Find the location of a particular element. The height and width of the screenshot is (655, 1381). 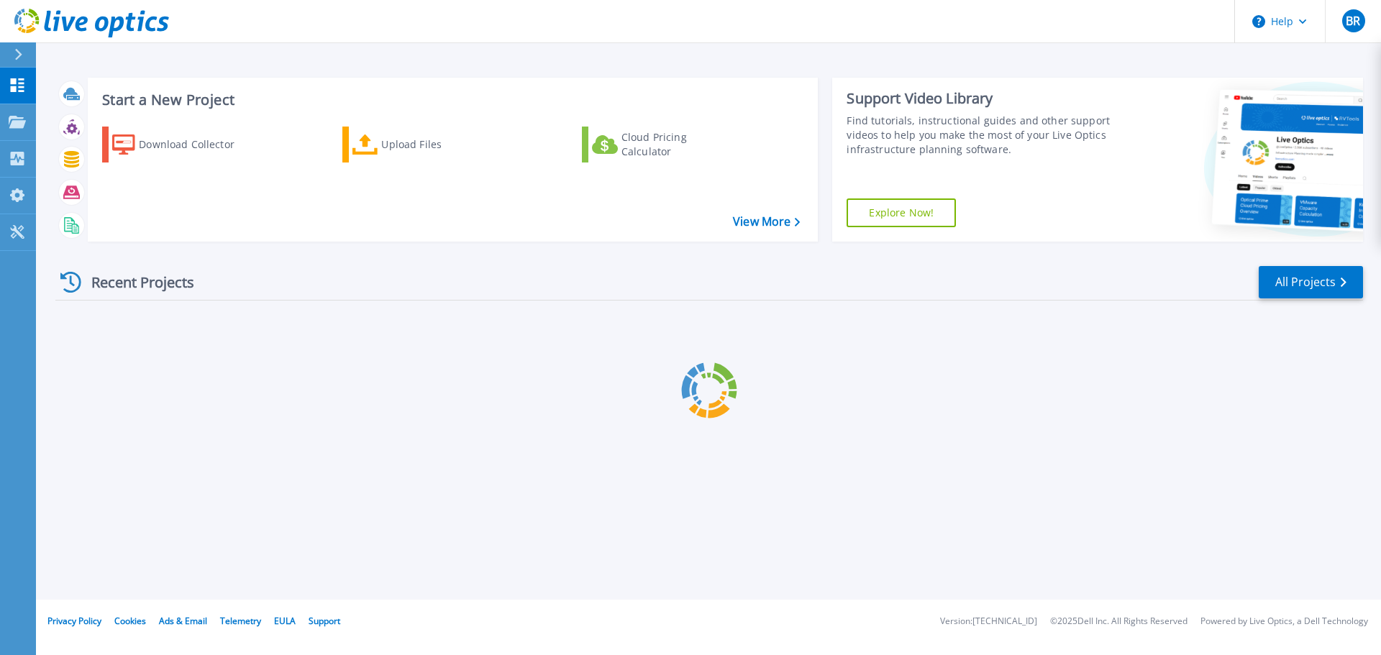

a: Cloud Pricing Calculator is located at coordinates (662, 145).